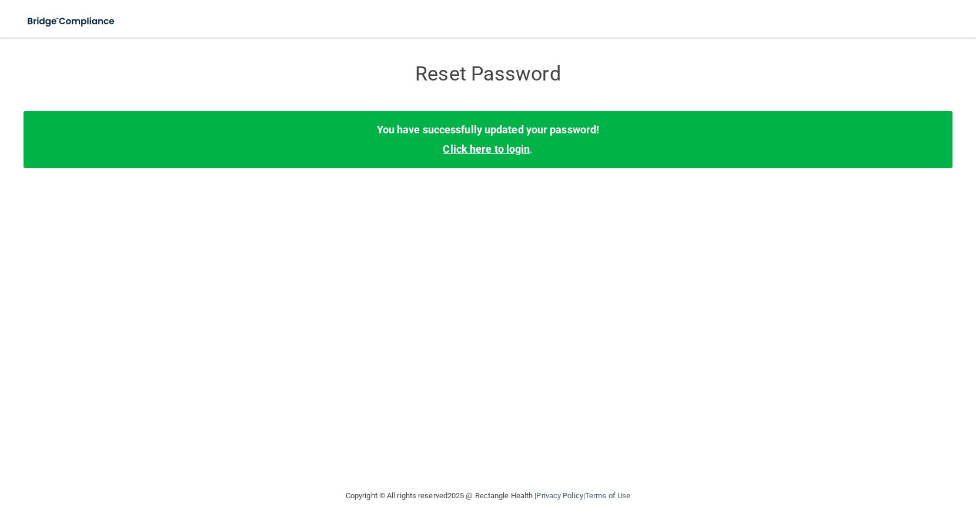 The image size is (976, 527). I want to click on img: bridge_compliance_login_screen.278c3ca4.svg, so click(72, 21).